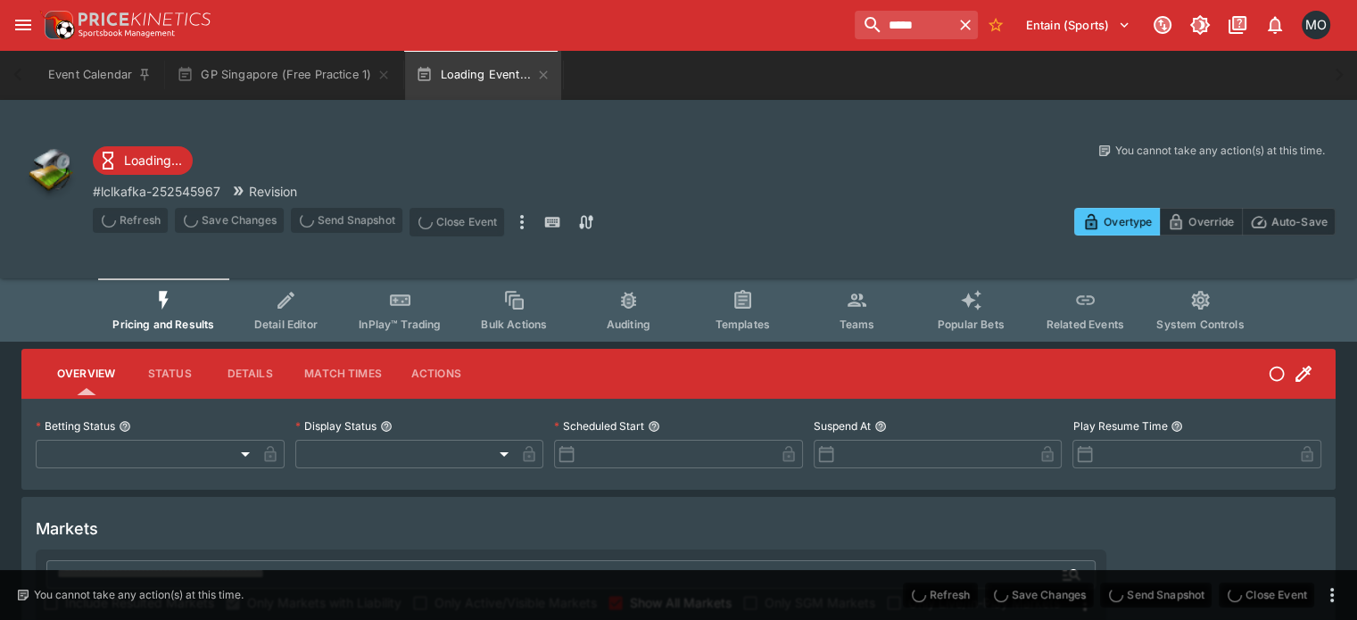  Describe the element at coordinates (57, 25) in the screenshot. I see `img: PriceKinetics Logo` at that location.